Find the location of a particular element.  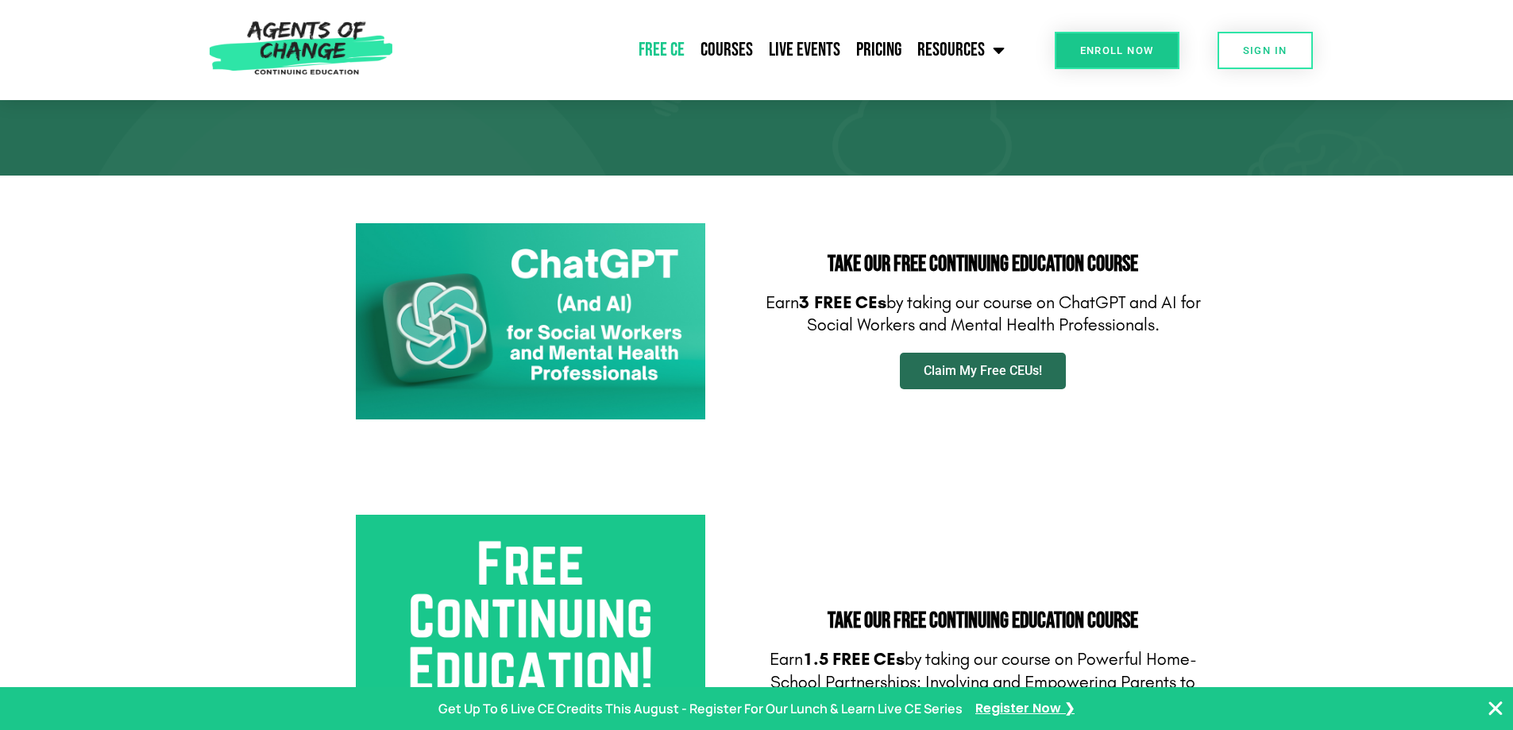

b: 1.5 FREE CEs is located at coordinates (854, 659).